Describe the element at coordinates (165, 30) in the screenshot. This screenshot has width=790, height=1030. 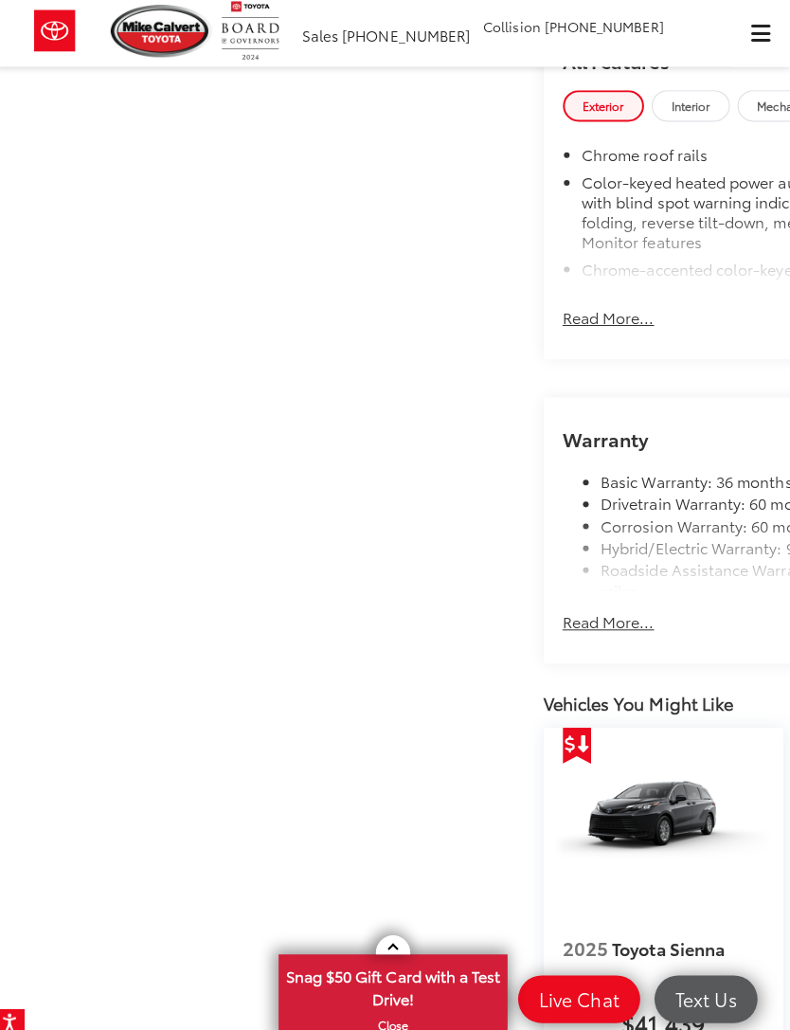
I see `img: Mike Calvert Toyota` at that location.